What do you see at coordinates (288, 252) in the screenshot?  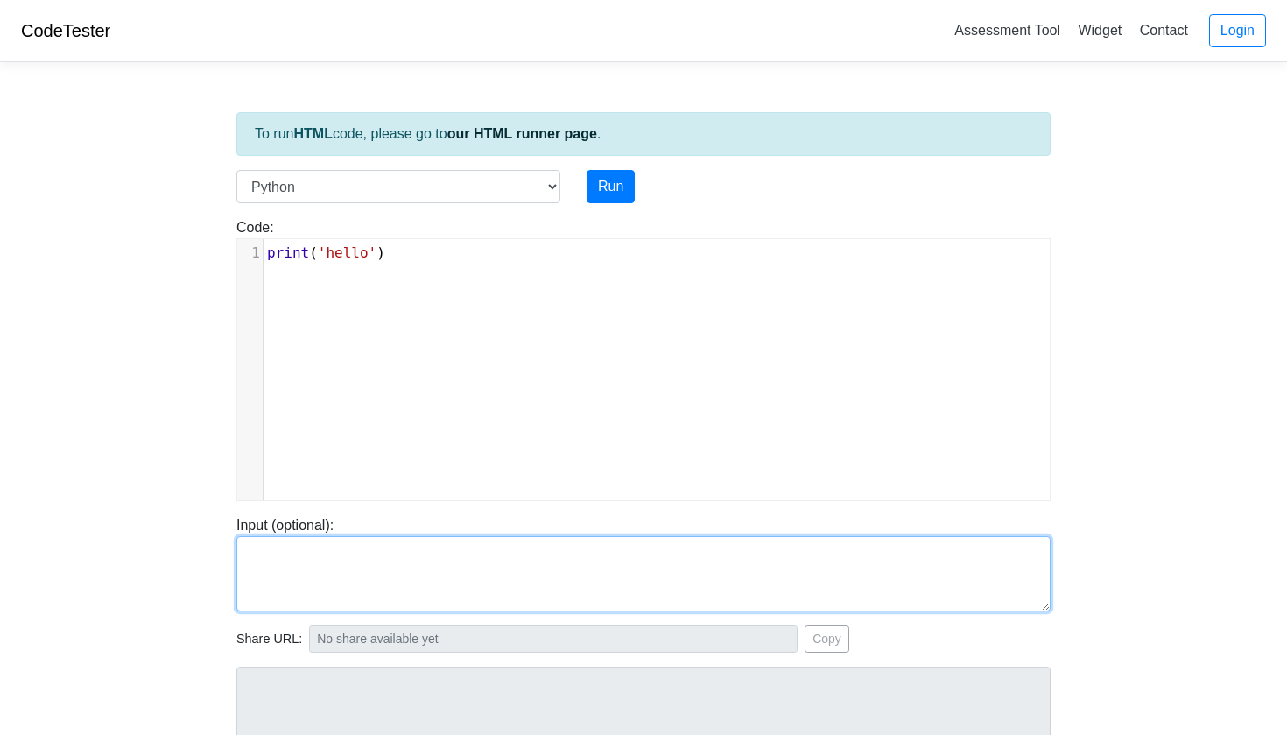 I see `span: print` at bounding box center [288, 252].